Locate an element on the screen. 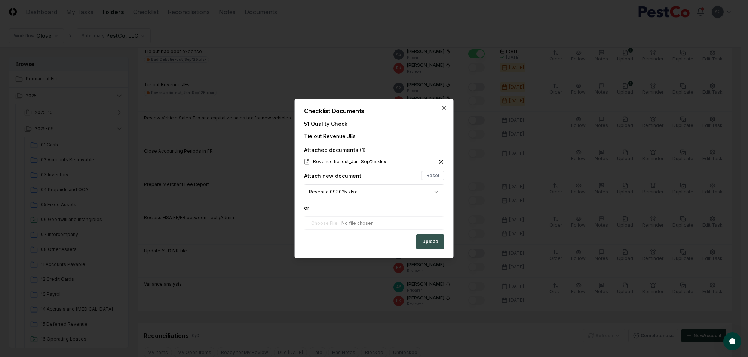 This screenshot has height=357, width=748. h2: Checklist Documents is located at coordinates (374, 111).